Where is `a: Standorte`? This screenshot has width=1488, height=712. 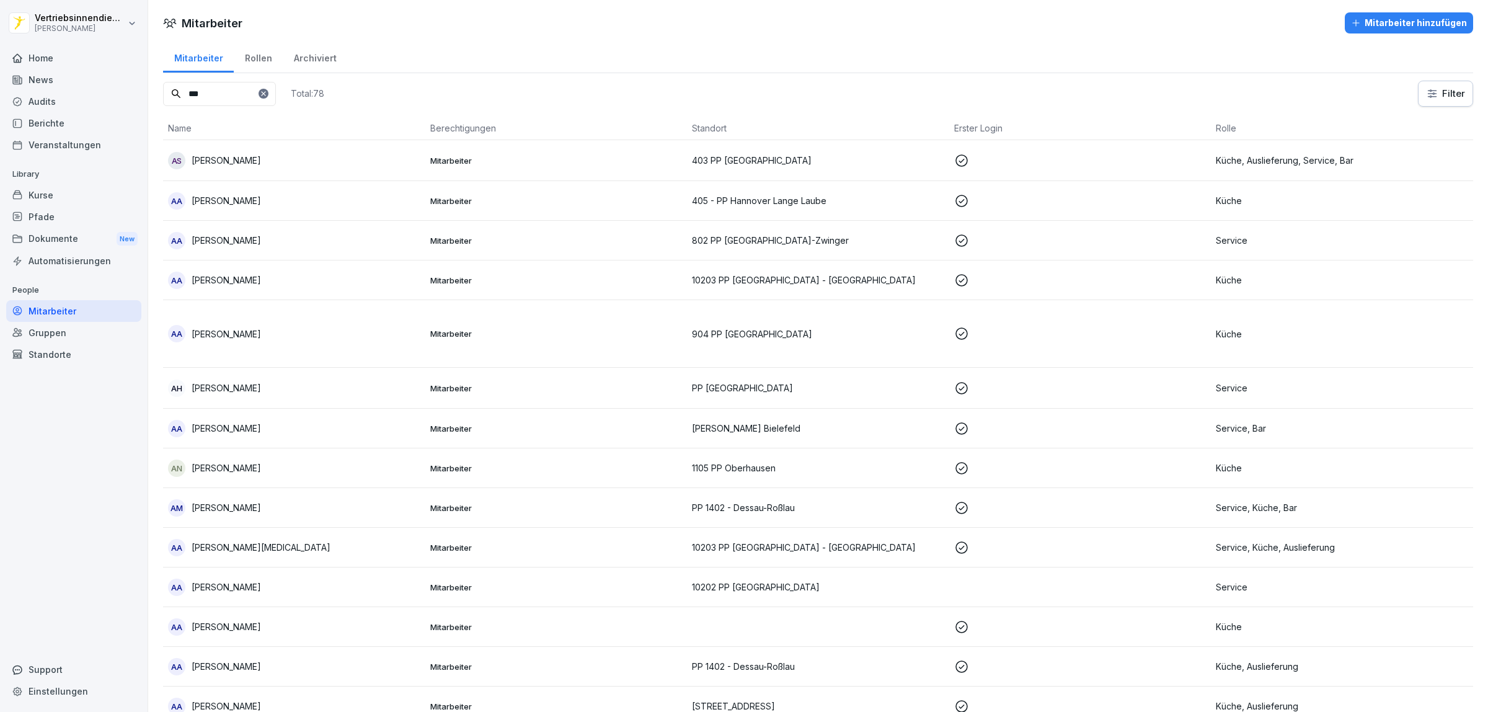
a: Standorte is located at coordinates (74, 354).